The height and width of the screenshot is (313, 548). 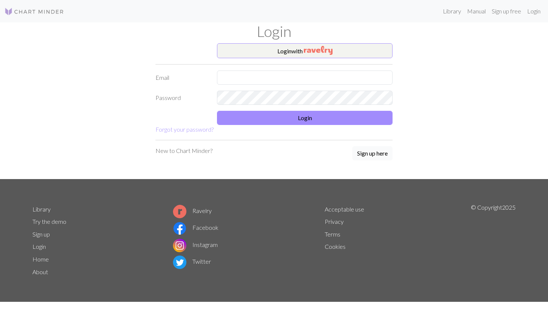 What do you see at coordinates (41, 234) in the screenshot?
I see `a: Sign up` at bounding box center [41, 234].